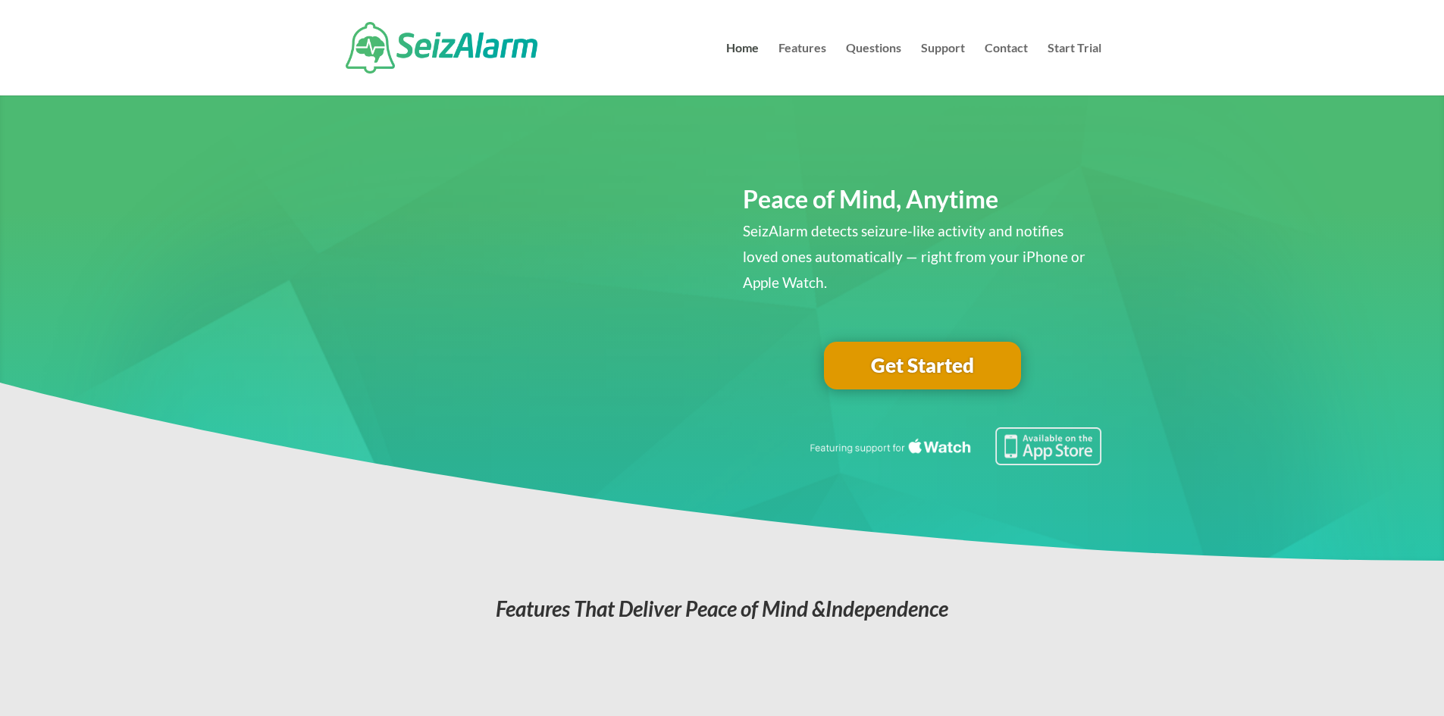  Describe the element at coordinates (1006, 69) in the screenshot. I see `a: Contact` at that location.